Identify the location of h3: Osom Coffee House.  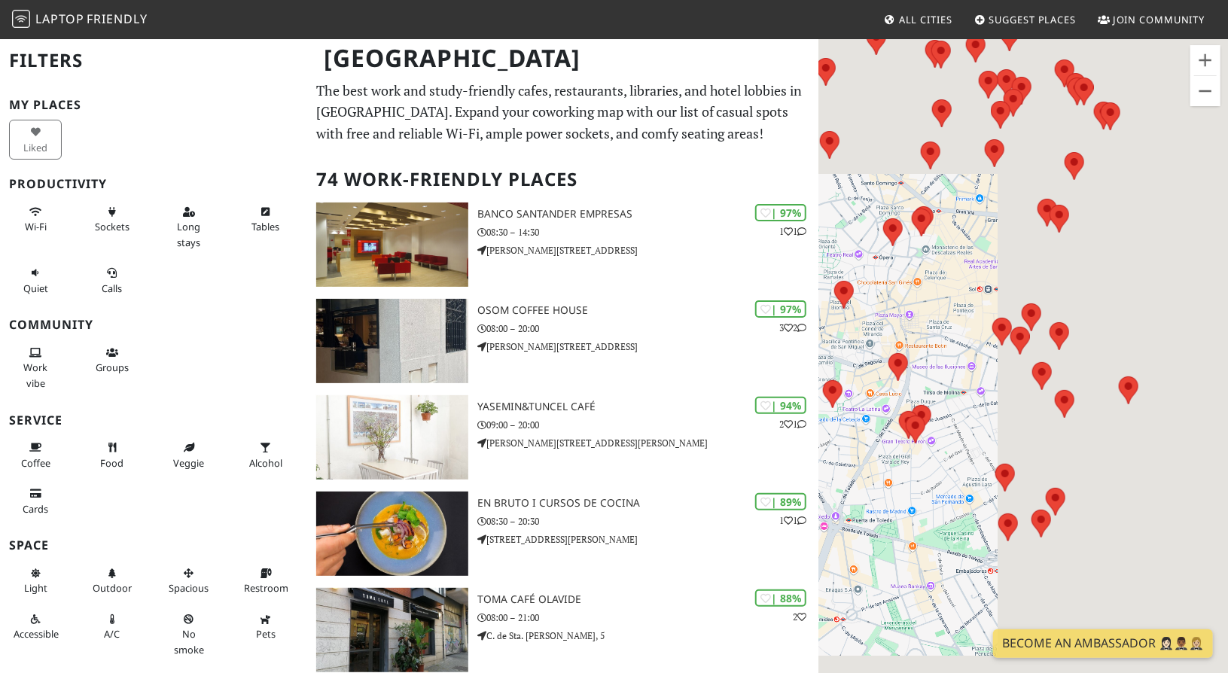
(647, 310).